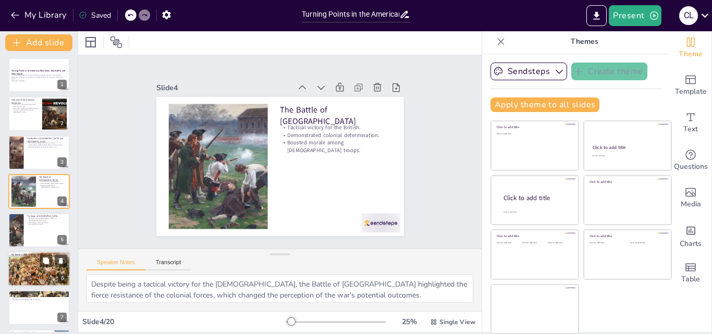 The width and height of the screenshot is (712, 334). I want to click on button: Delete Slide, so click(61, 261).